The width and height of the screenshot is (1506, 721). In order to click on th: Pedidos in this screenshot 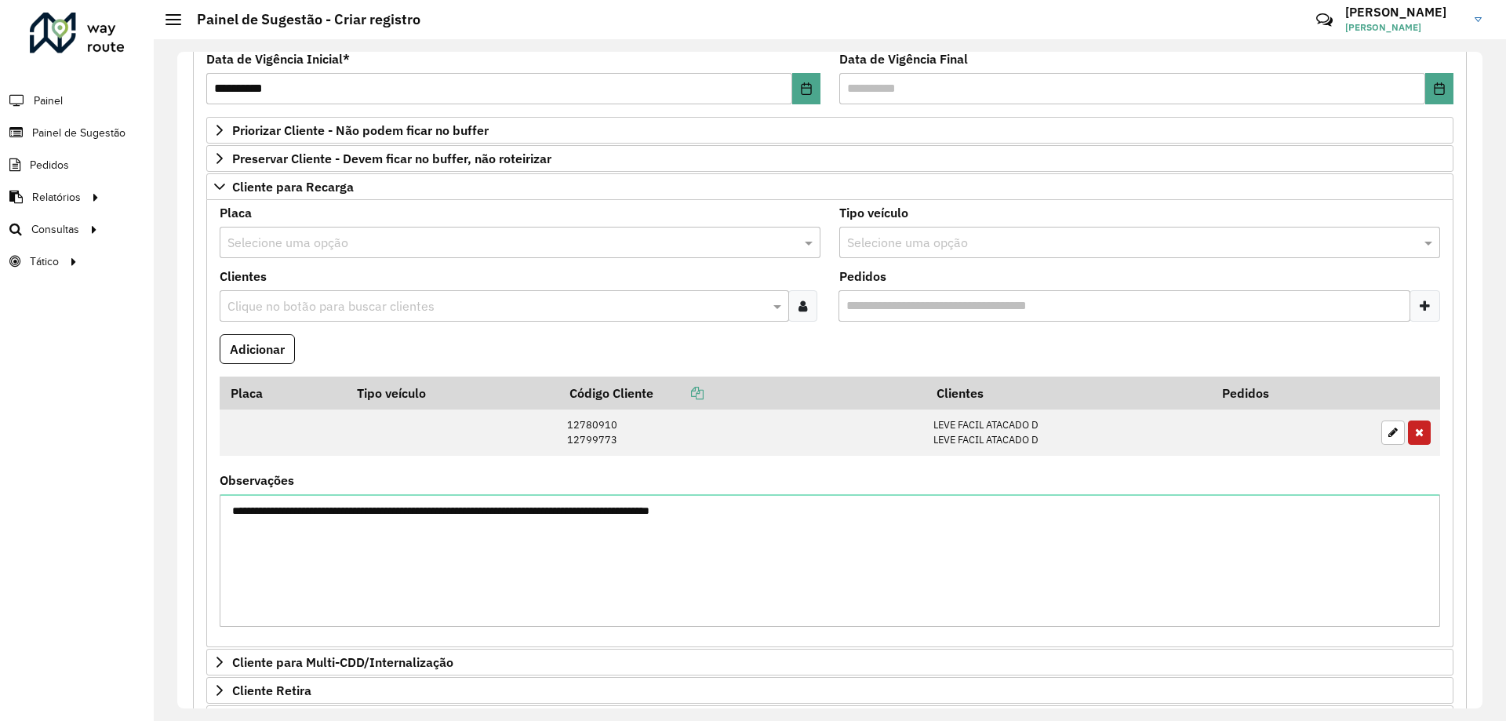, I will do `click(1293, 393)`.